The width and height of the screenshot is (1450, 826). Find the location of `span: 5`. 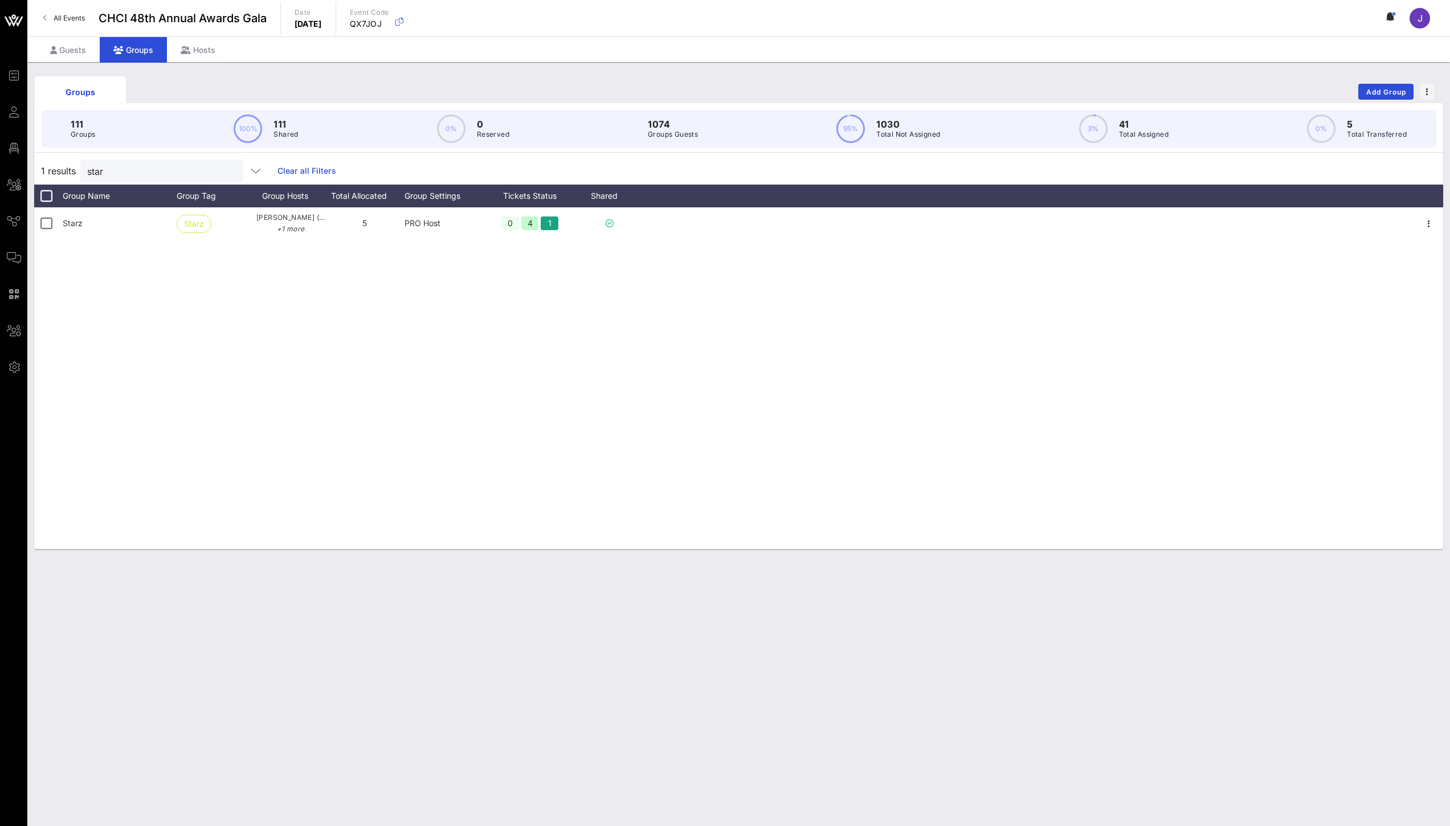

span: 5 is located at coordinates (365, 223).